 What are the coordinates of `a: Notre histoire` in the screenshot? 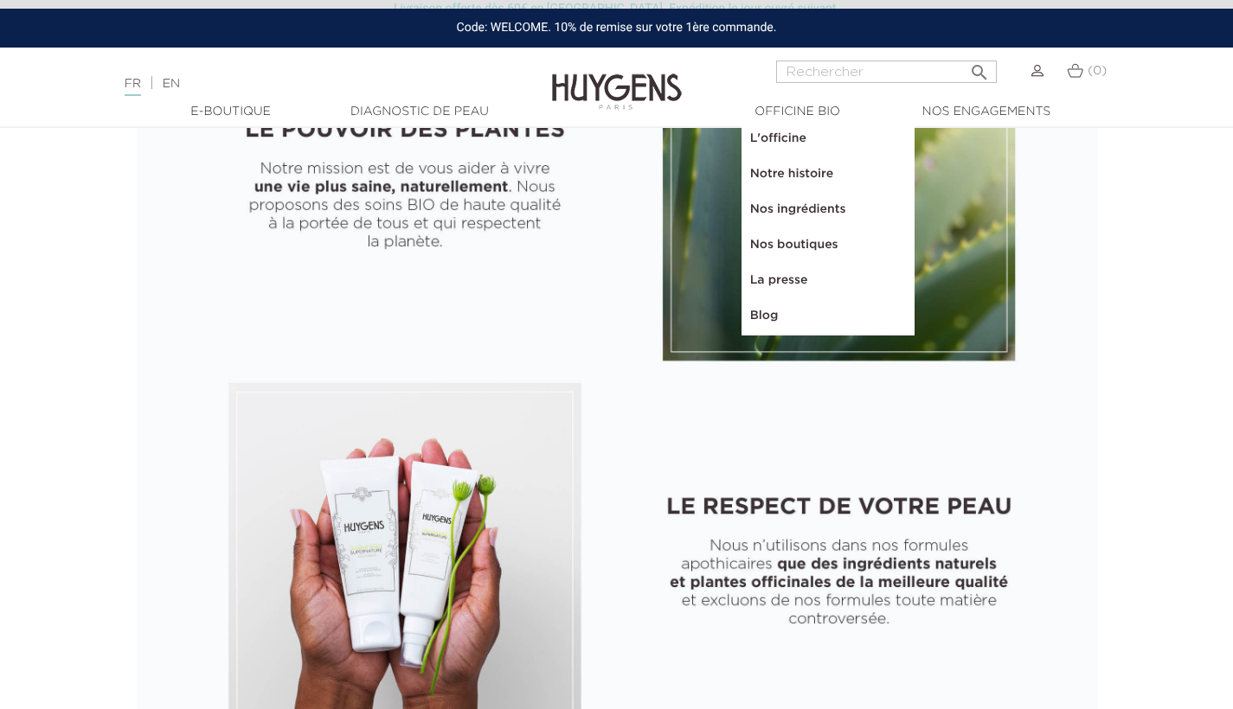 It's located at (828, 174).